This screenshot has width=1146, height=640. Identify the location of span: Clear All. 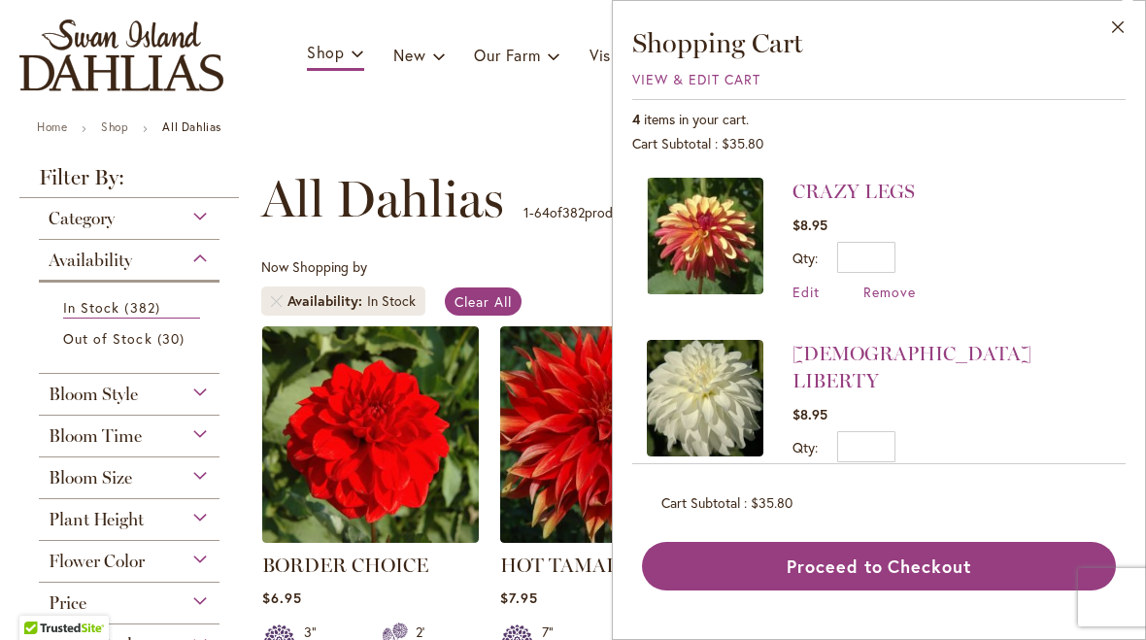
(483, 301).